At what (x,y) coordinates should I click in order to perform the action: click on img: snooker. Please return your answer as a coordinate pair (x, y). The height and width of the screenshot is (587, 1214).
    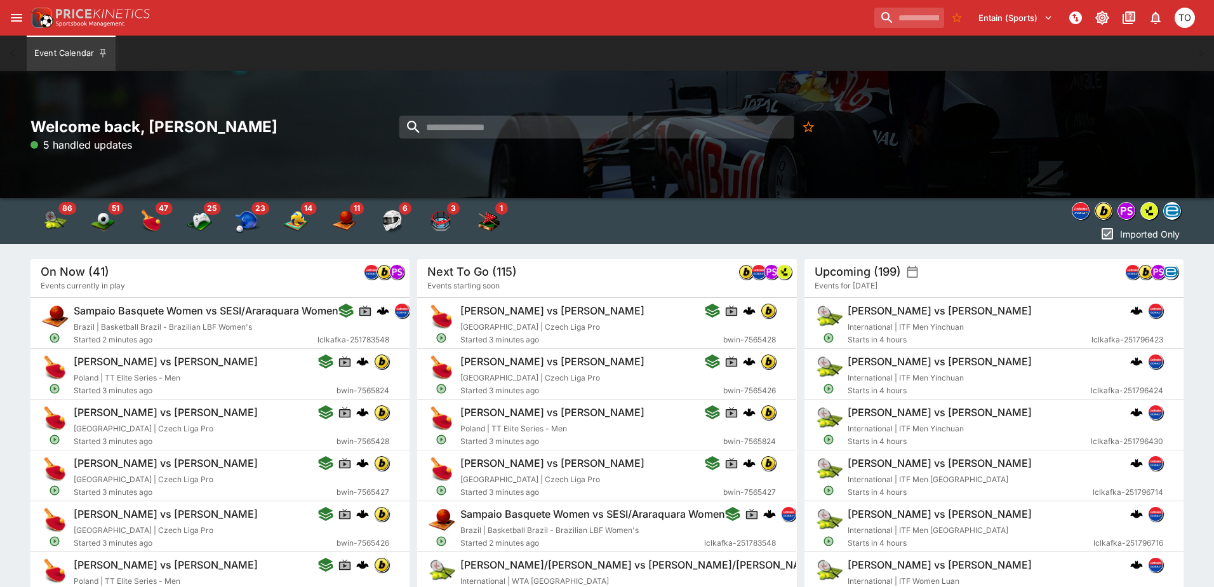
    Looking at the image, I should click on (489, 221).